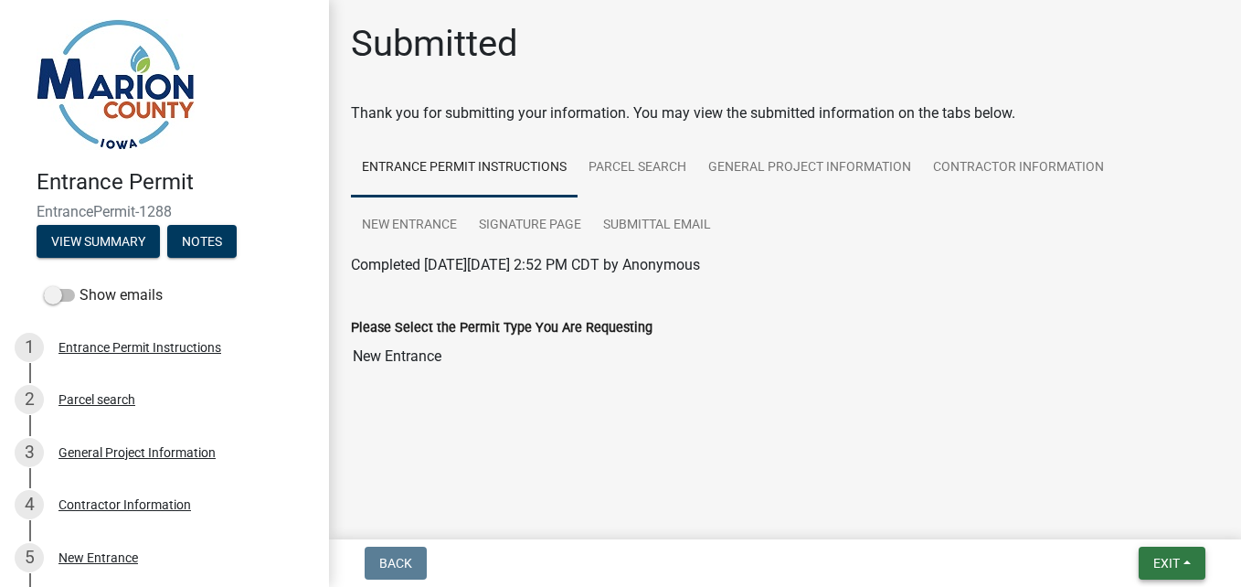 The height and width of the screenshot is (587, 1241). What do you see at coordinates (29, 399) in the screenshot?
I see `div: 2` at bounding box center [29, 399].